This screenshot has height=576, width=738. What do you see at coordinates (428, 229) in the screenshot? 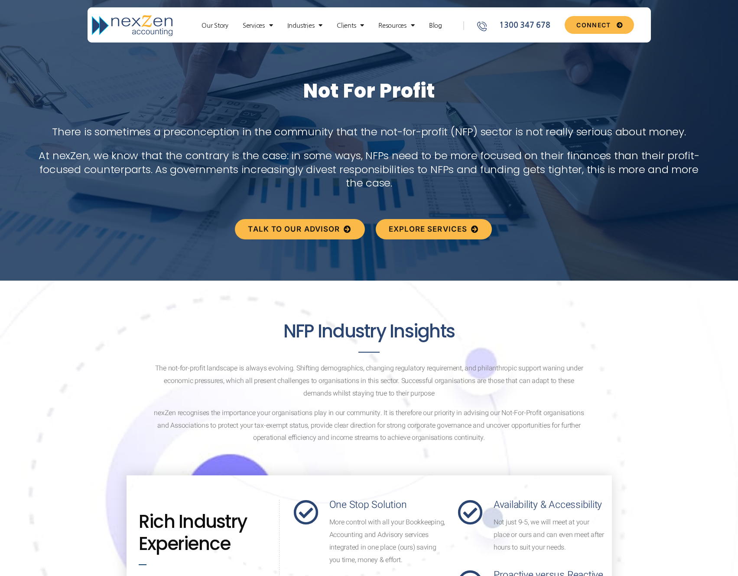
I see `span: EXPLORE SERVICES` at bounding box center [428, 229].